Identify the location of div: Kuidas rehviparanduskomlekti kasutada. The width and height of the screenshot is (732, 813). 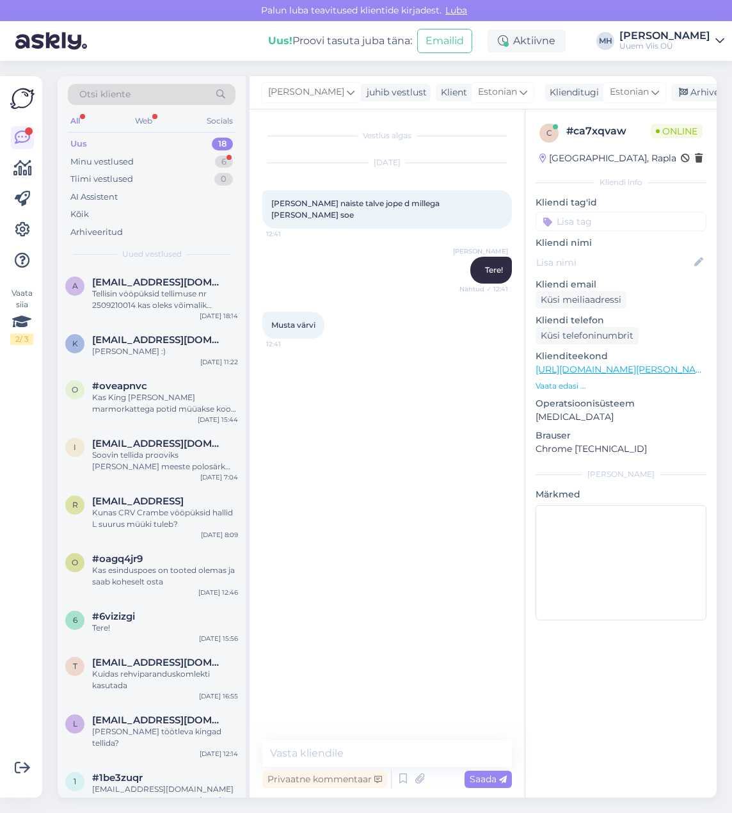
(165, 680).